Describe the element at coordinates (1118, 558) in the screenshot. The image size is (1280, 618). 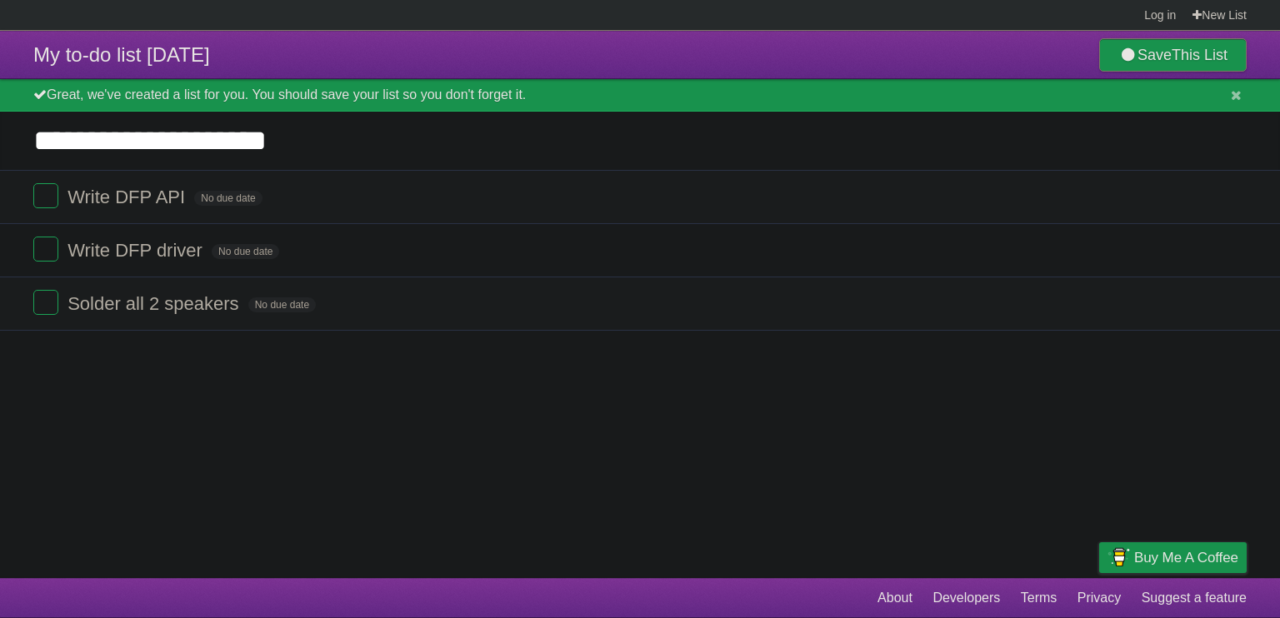
I see `img: Buy me a coffee` at that location.